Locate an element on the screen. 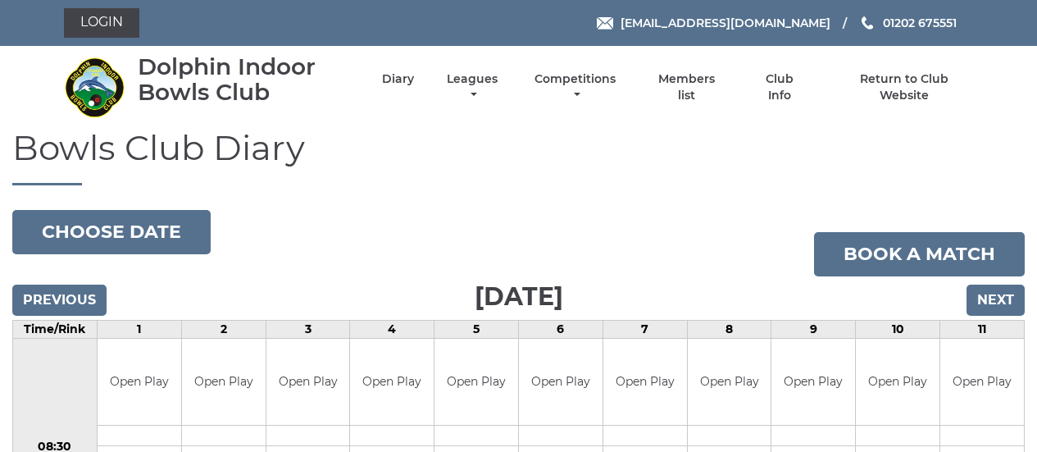 Image resolution: width=1037 pixels, height=452 pixels. a: Return to Club Website is located at coordinates (904, 87).